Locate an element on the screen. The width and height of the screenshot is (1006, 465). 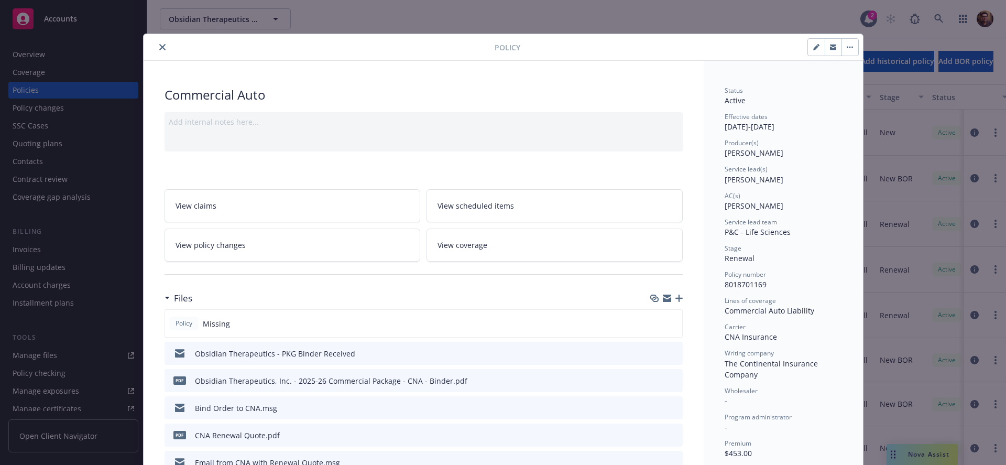
span: Missing is located at coordinates (216, 323).